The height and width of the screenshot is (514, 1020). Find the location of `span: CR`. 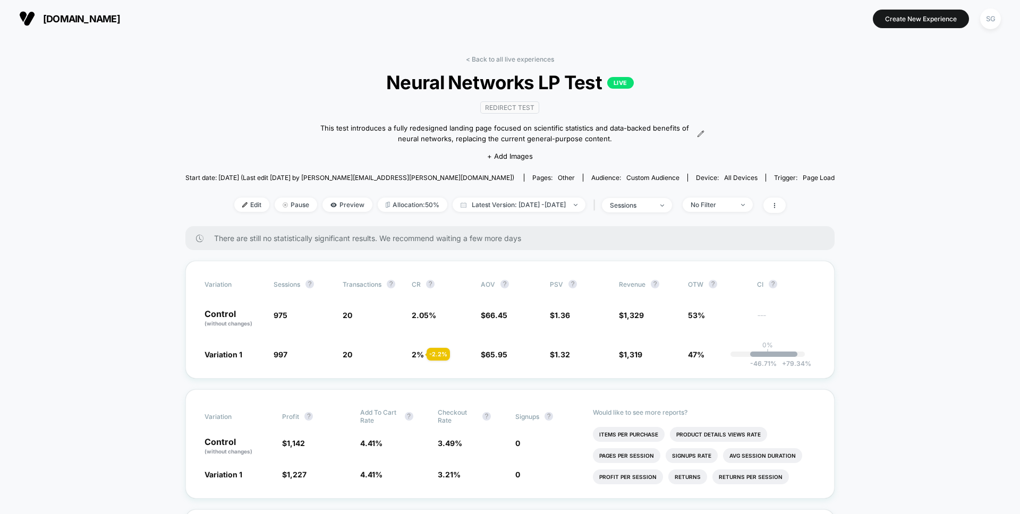

span: CR is located at coordinates (416, 284).